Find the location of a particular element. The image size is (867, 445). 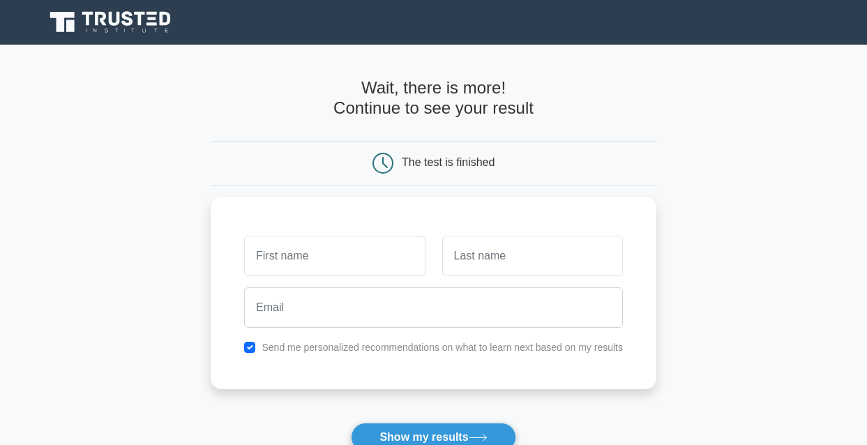

label: Send me personalized recommendations on what to learn next based on my results is located at coordinates (442, 348).